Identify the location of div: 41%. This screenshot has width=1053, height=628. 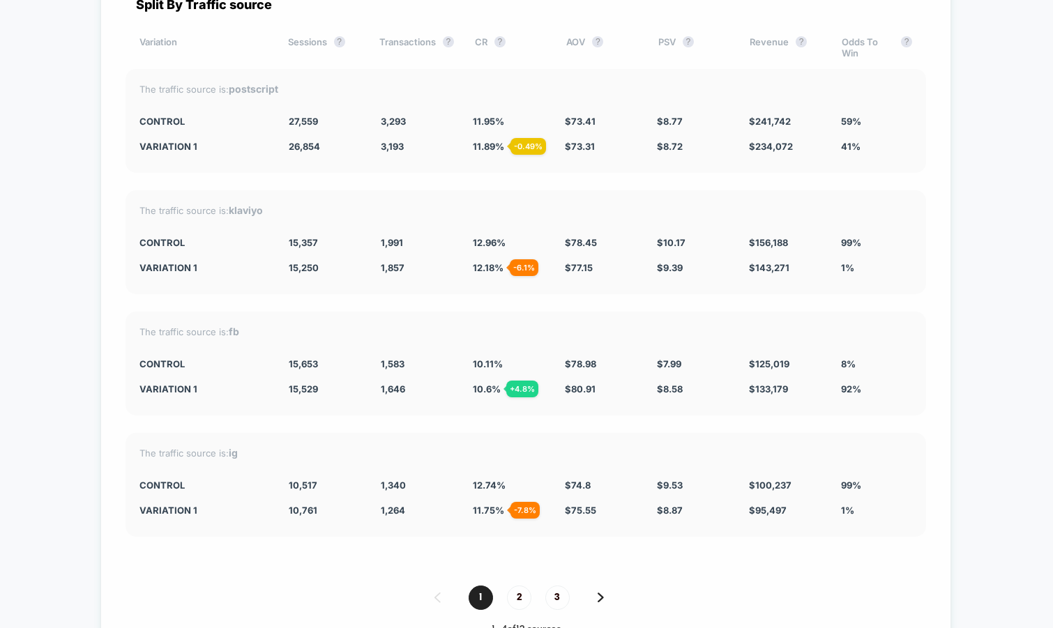
(877, 146).